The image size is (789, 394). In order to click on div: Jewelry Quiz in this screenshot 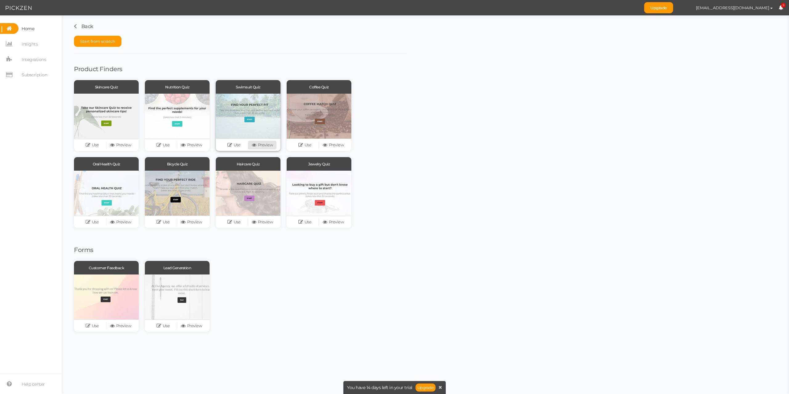, I will do `click(319, 164)`.